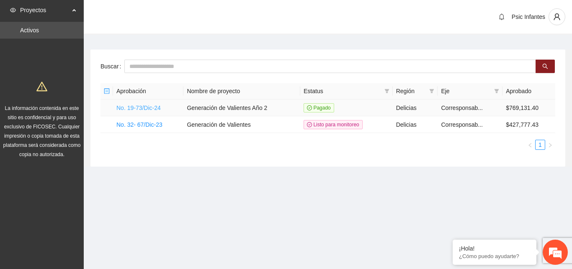 The height and width of the screenshot is (269, 572). Describe the element at coordinates (45, 10) in the screenshot. I see `span: Proyectos` at that location.